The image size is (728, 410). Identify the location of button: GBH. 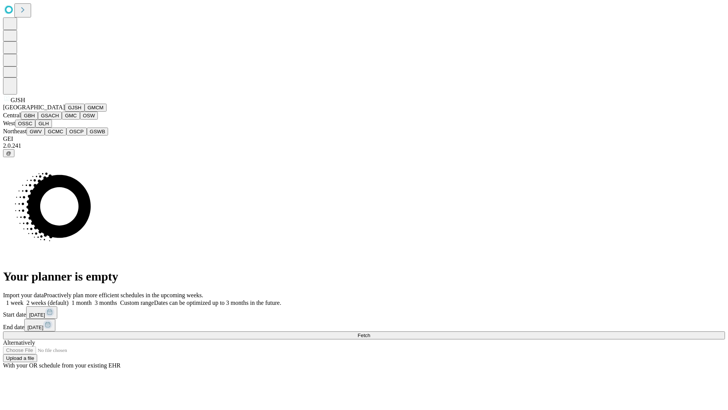
(29, 115).